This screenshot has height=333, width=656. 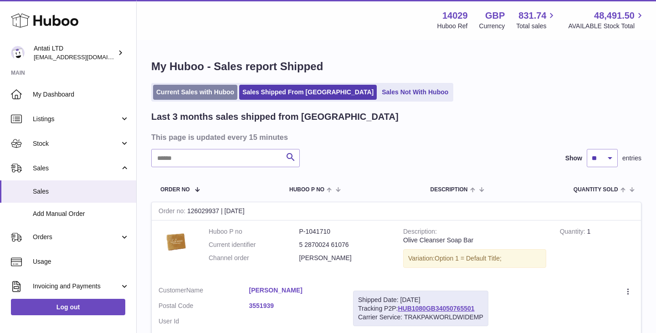 What do you see at coordinates (204, 292) in the screenshot?
I see `dt: Name` at bounding box center [204, 292].